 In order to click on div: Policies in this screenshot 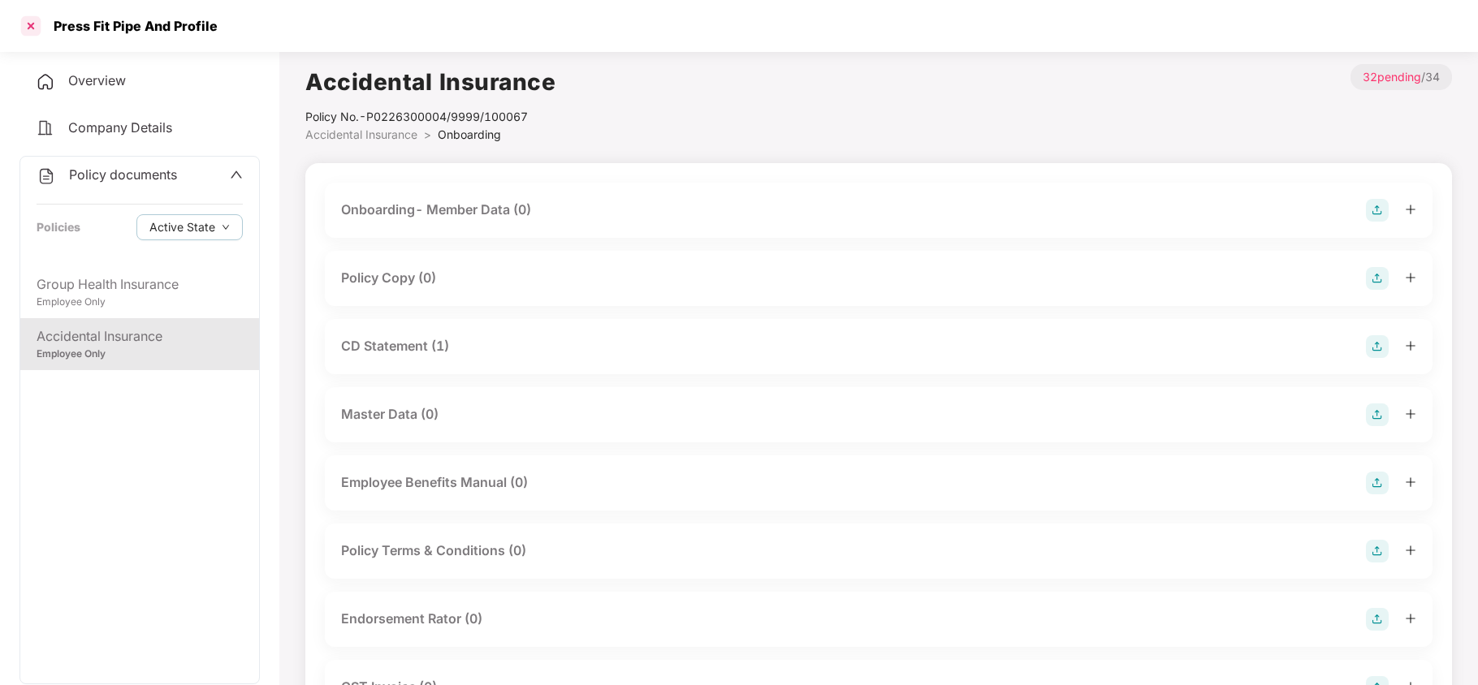, I will do `click(58, 227)`.